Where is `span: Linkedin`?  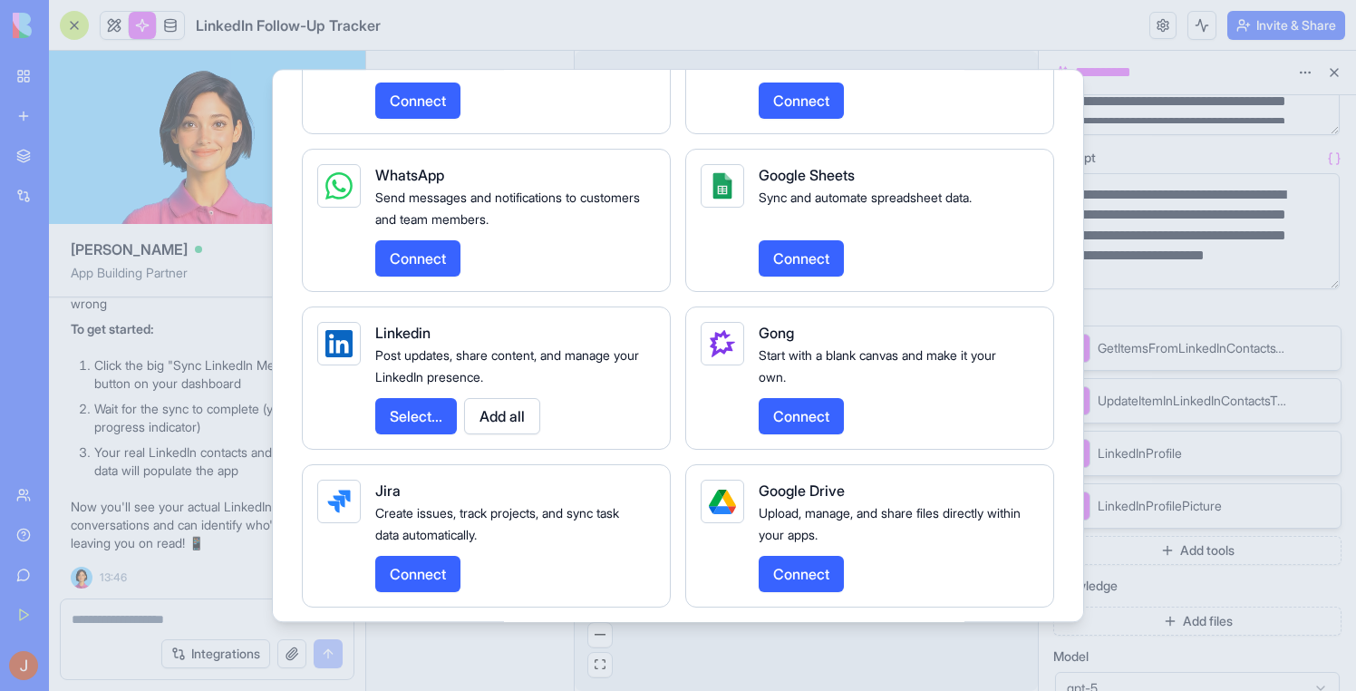 span: Linkedin is located at coordinates (403, 333).